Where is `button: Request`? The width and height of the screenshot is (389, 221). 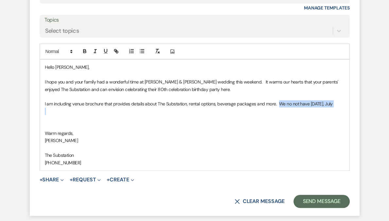
button: Request is located at coordinates (85, 179).